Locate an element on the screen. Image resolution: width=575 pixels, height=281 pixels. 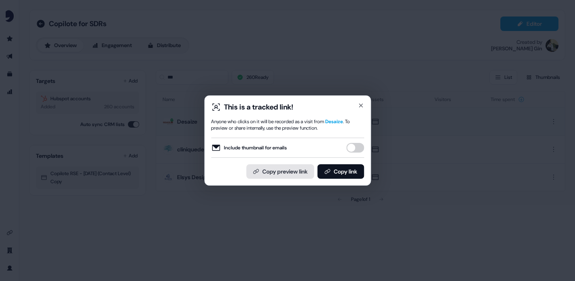
button: Copy link is located at coordinates (340, 172).